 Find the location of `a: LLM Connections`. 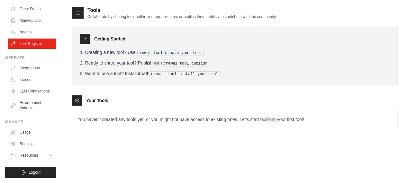

a: LLM Connections is located at coordinates (32, 91).